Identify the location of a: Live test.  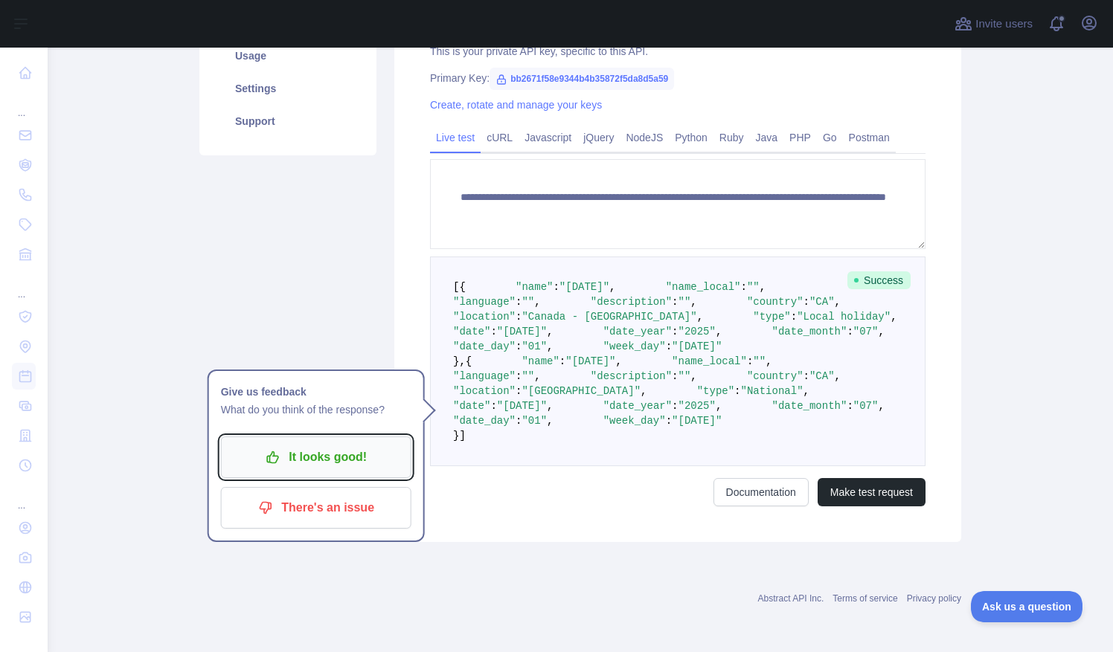
(455, 138).